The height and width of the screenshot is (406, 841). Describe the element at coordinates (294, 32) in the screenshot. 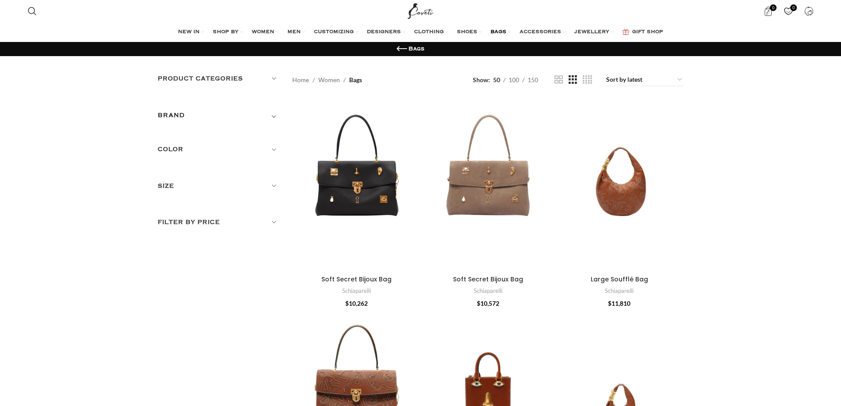

I see `span: MEN` at that location.